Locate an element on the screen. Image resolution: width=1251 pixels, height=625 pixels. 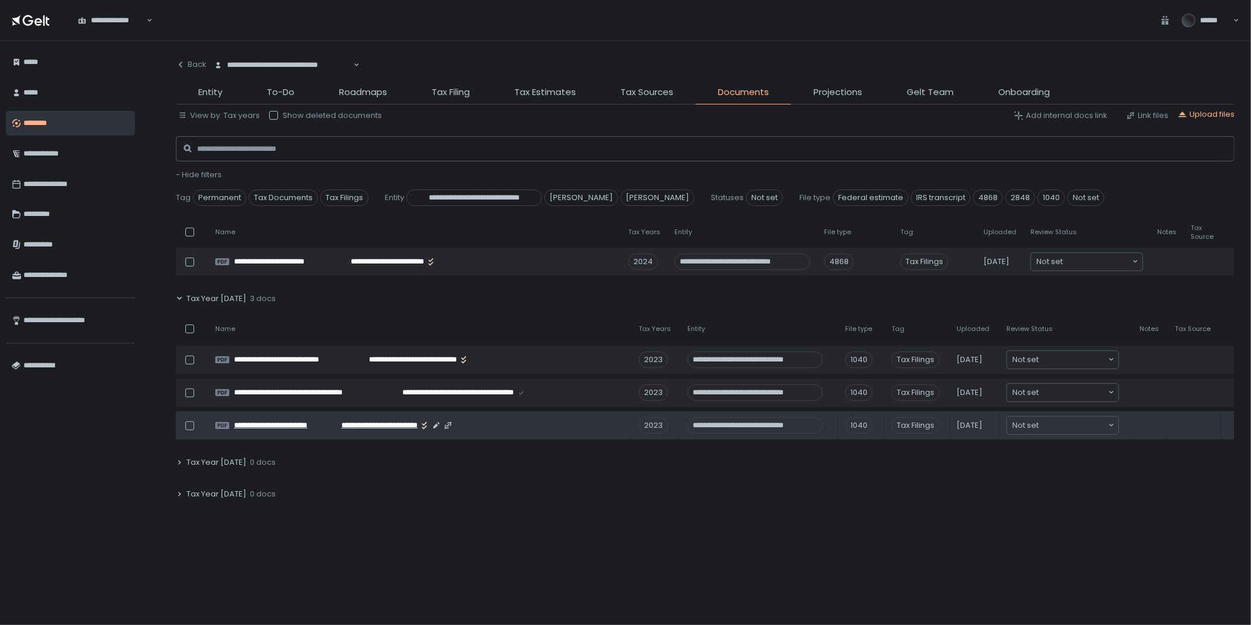
span: Documents is located at coordinates (743, 92).